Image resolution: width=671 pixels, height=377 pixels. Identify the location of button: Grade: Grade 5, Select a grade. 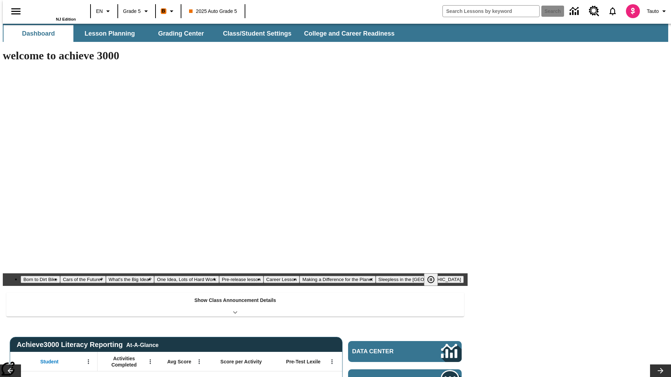
(137, 11).